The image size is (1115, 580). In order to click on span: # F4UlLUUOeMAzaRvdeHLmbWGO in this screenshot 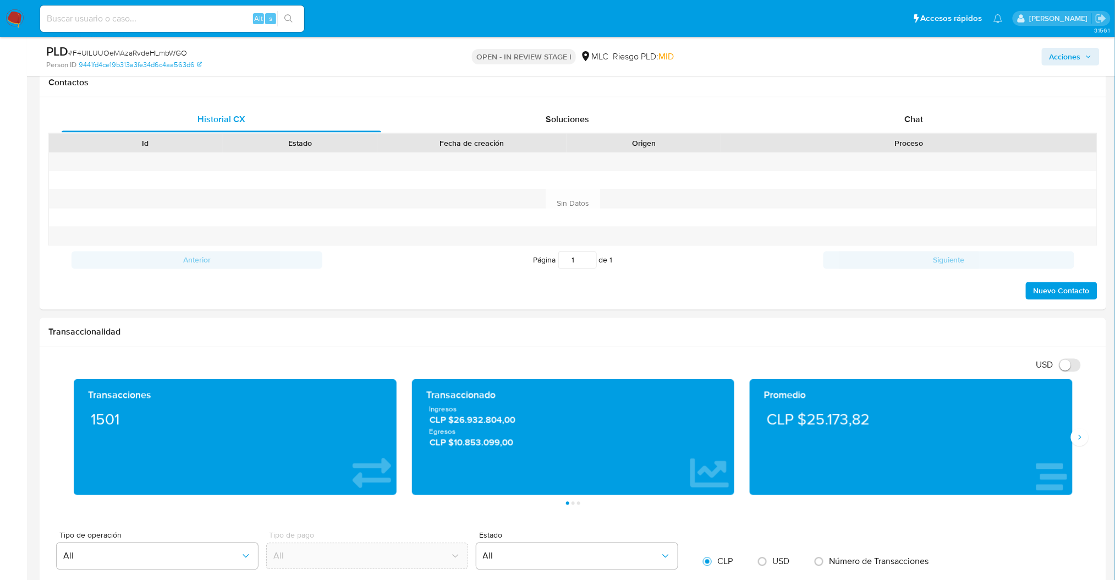, I will do `click(128, 53)`.